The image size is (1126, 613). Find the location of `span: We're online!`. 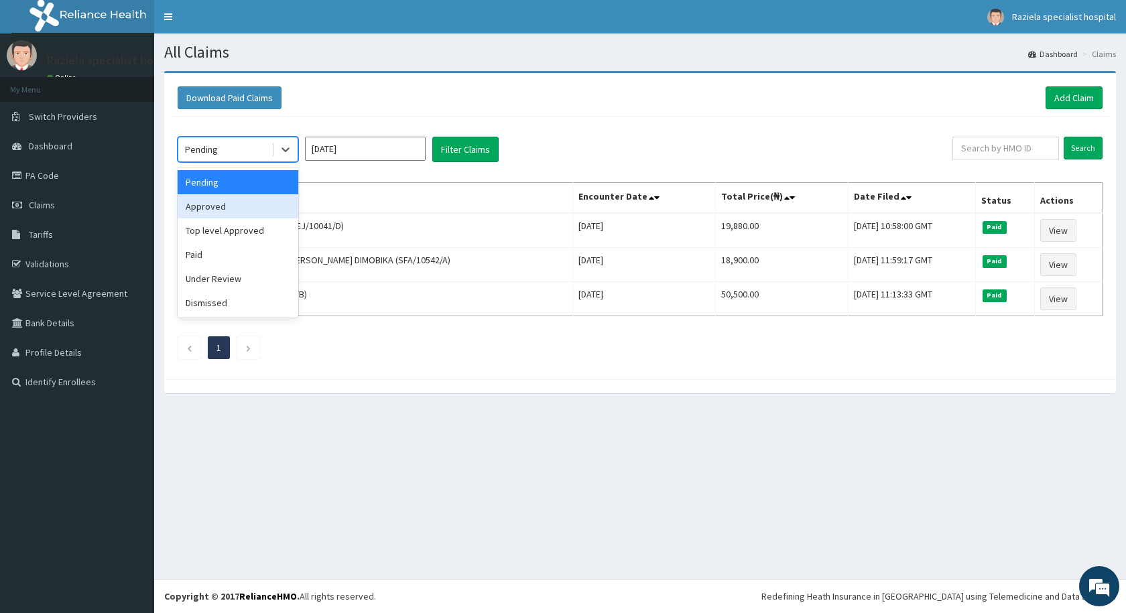

span: We're online! is located at coordinates (131, 237).